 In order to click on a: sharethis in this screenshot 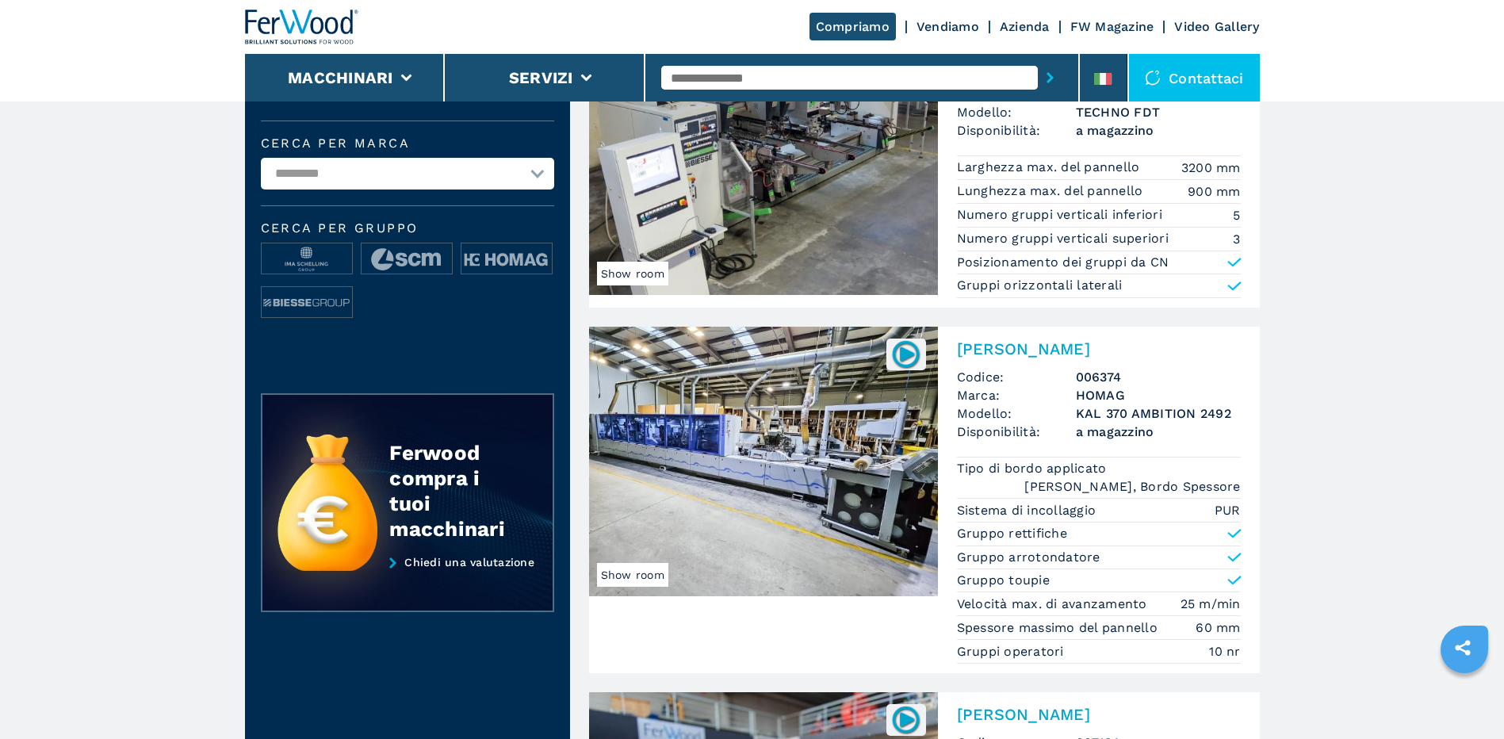, I will do `click(1463, 648)`.